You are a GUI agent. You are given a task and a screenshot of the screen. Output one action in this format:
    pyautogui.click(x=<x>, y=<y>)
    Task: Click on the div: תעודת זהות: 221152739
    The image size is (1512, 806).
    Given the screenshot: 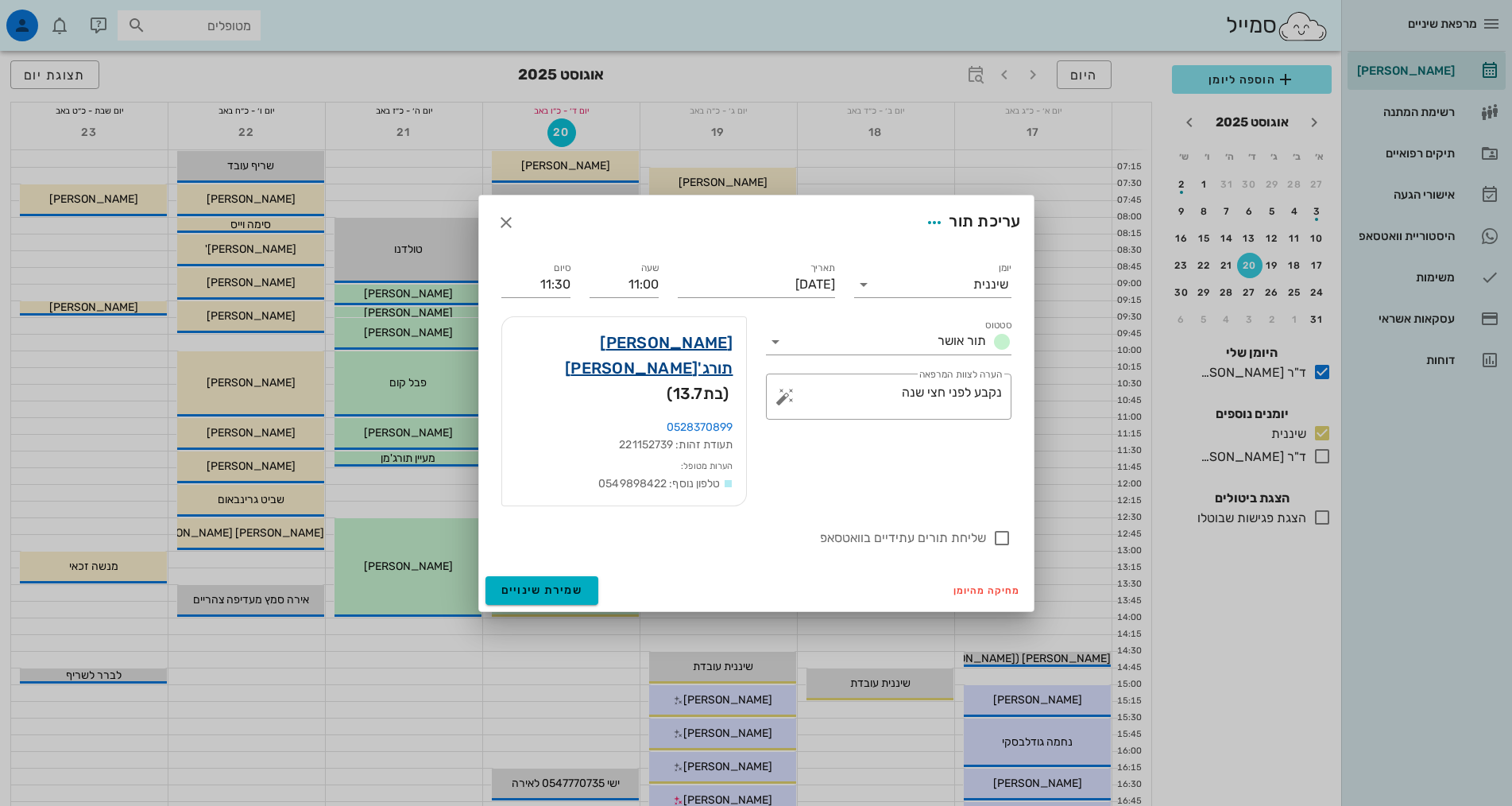 What is the action you would take?
    pyautogui.click(x=624, y=445)
    